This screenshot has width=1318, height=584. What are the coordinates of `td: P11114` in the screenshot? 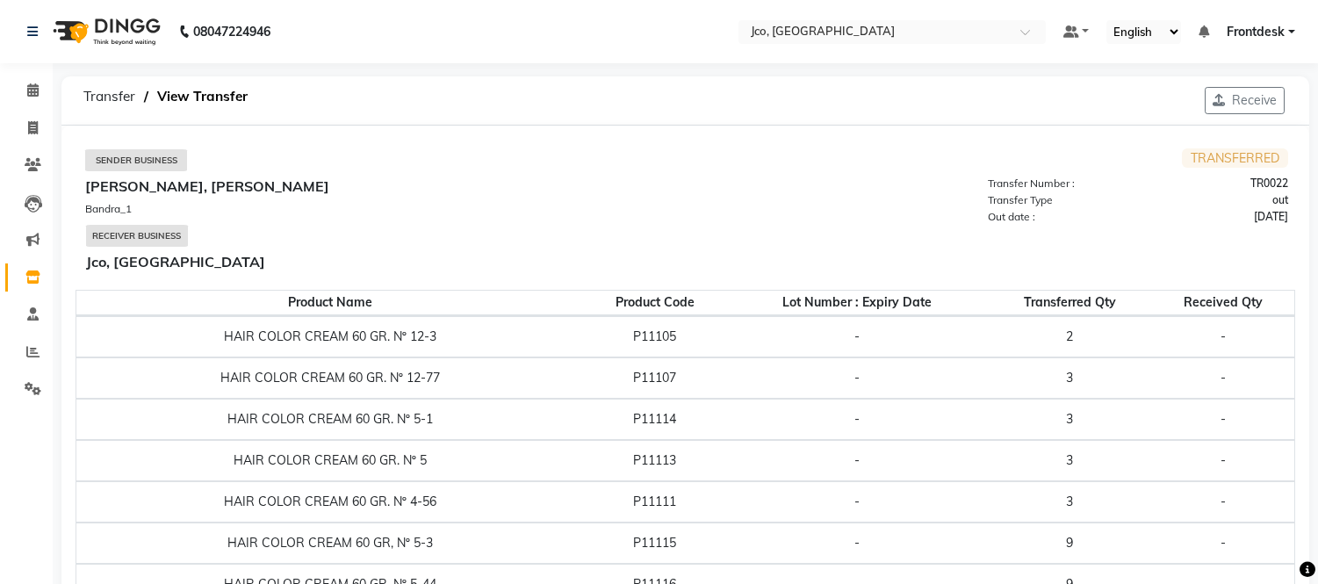 It's located at (655, 419).